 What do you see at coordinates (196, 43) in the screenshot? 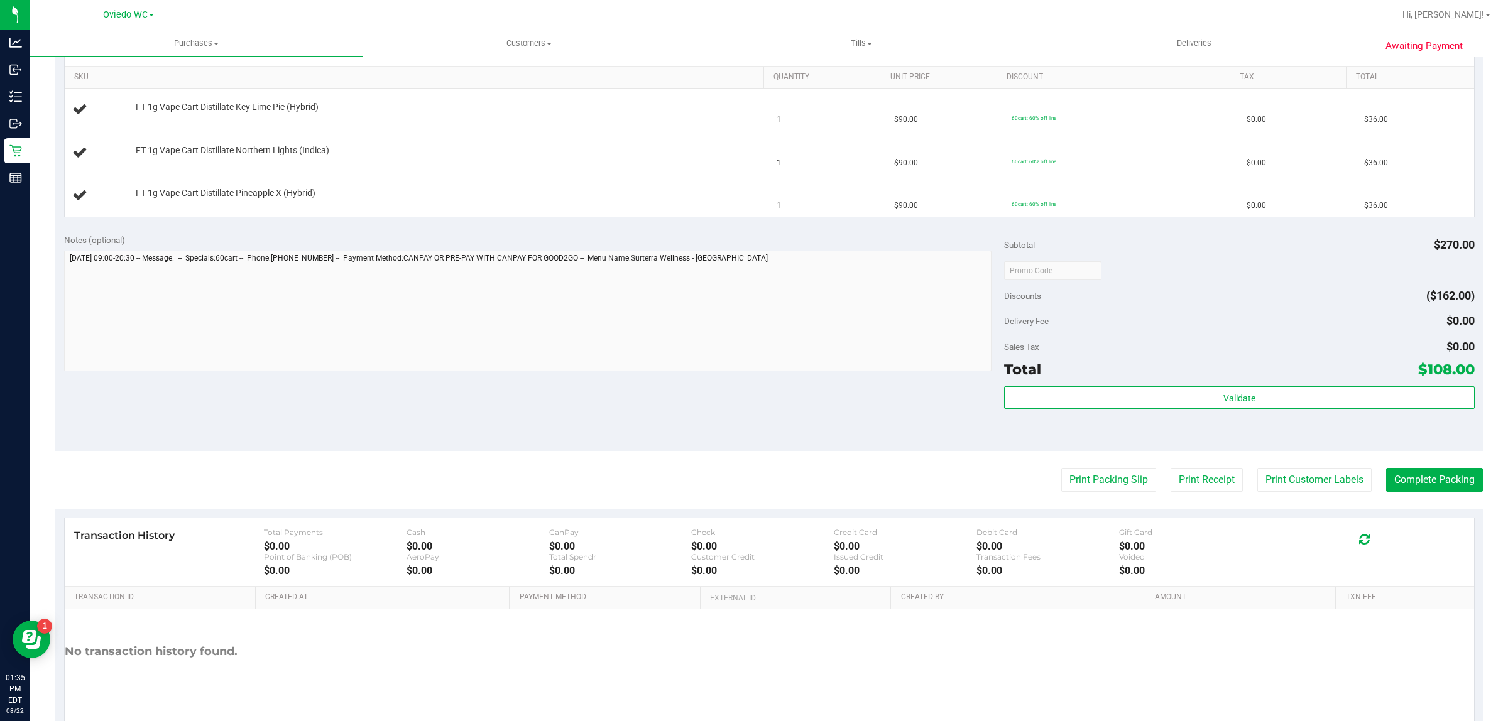
I see `span: Purchases` at bounding box center [196, 43].